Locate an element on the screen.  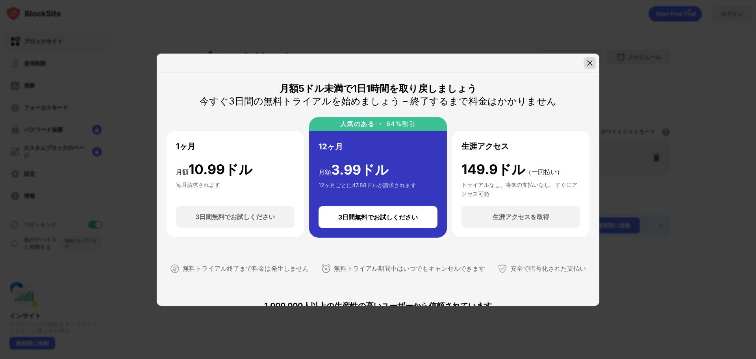
font: 12ヶ月ごとに47.88ドルが請求されます is located at coordinates (368, 185).